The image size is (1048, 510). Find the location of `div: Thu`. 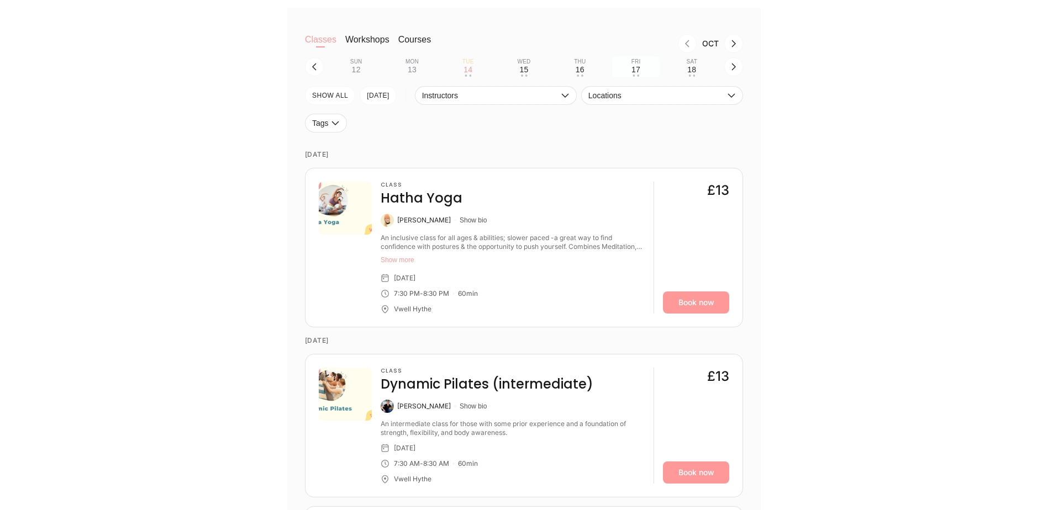

div: Thu is located at coordinates (579, 62).